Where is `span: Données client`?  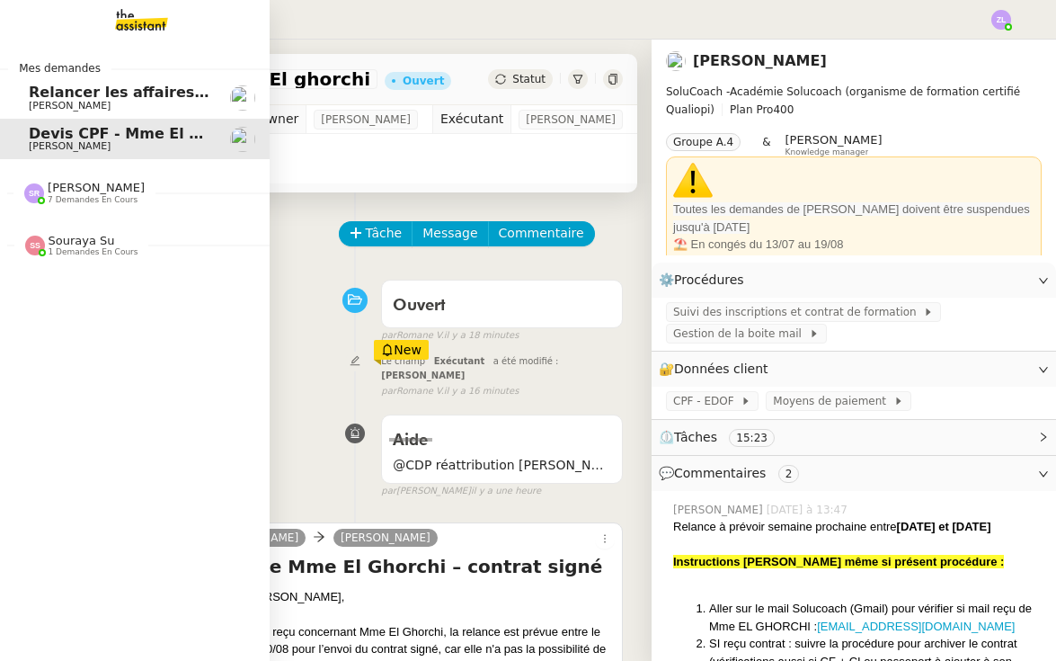 span: Données client is located at coordinates (721, 369).